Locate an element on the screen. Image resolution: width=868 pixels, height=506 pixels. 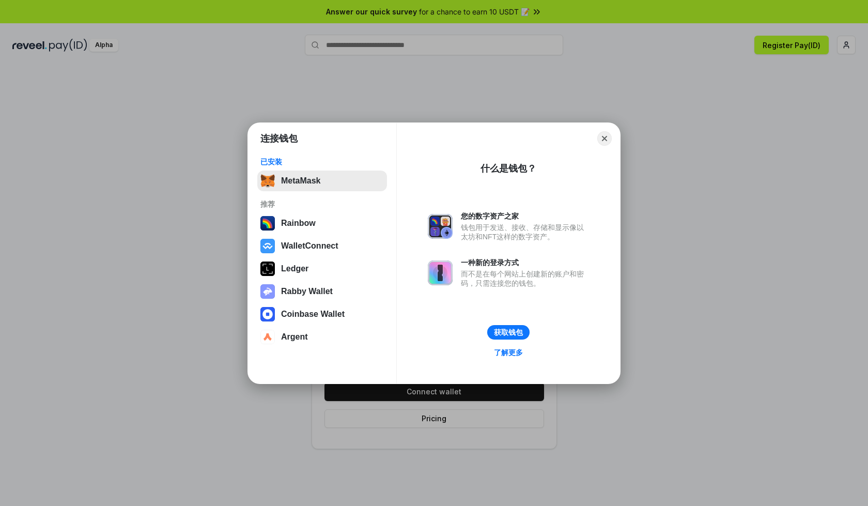
div: 已安装 is located at coordinates (322, 162).